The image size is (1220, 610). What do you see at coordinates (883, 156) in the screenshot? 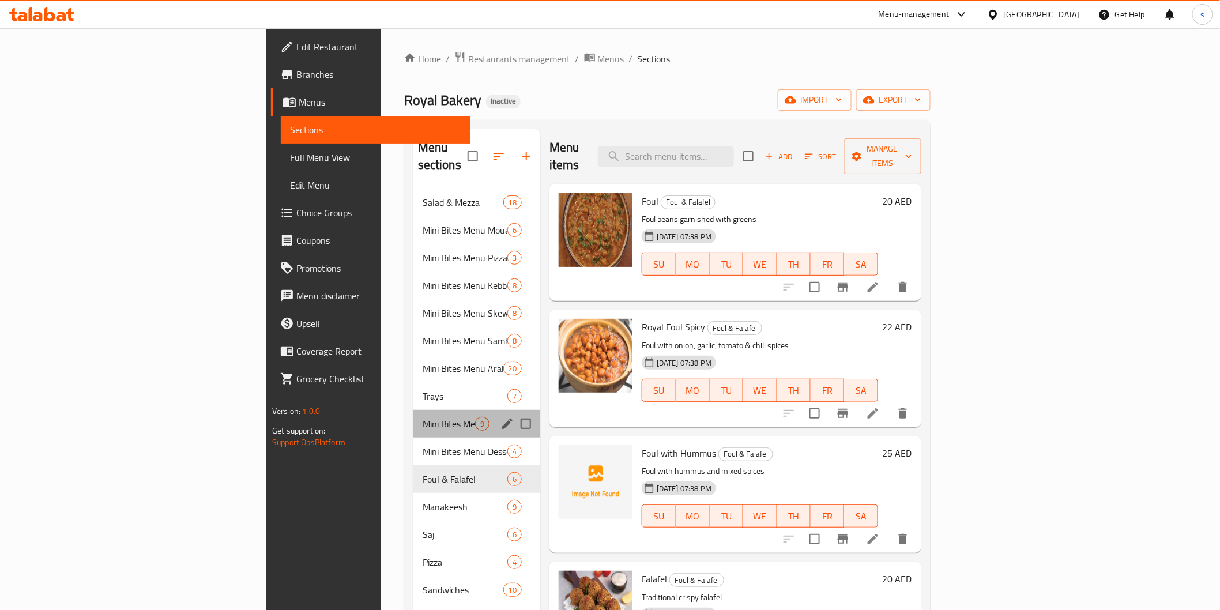
I see `span: Manage items` at bounding box center [883, 156].